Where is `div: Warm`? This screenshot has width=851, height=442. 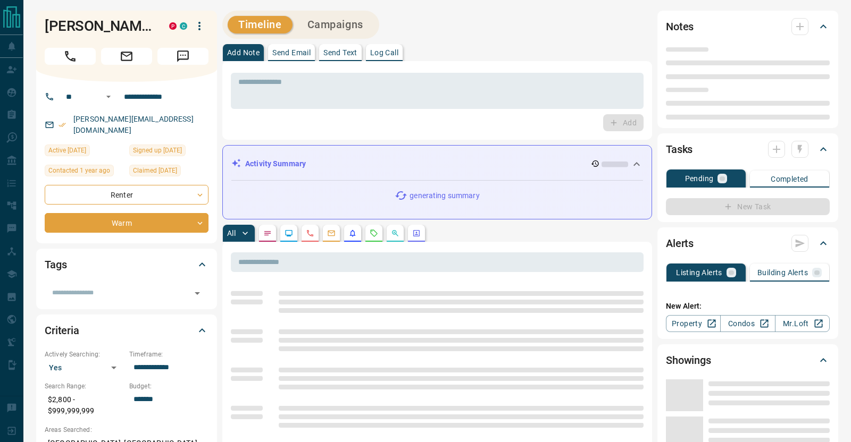
div: Warm is located at coordinates (127, 223).